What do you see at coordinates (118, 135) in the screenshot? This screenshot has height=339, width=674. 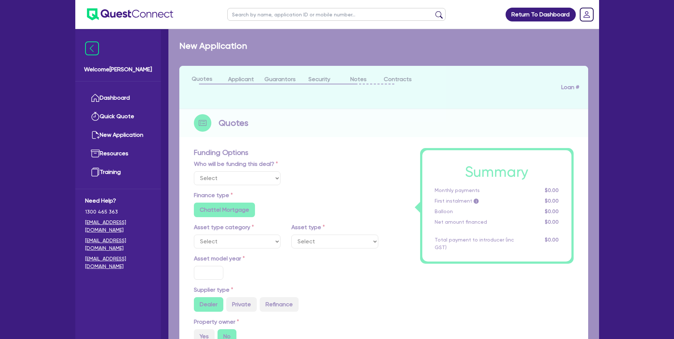 I see `a: New Application` at bounding box center [118, 135].